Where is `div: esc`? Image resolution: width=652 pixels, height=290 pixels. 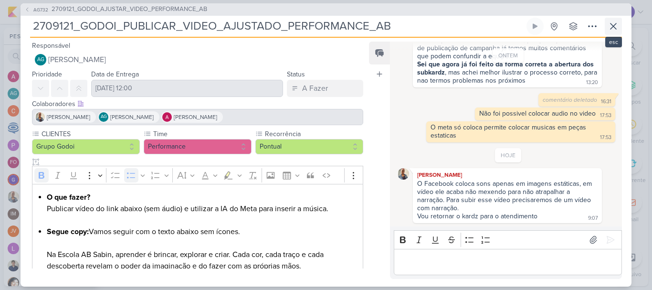
div: esc is located at coordinates (614, 42).